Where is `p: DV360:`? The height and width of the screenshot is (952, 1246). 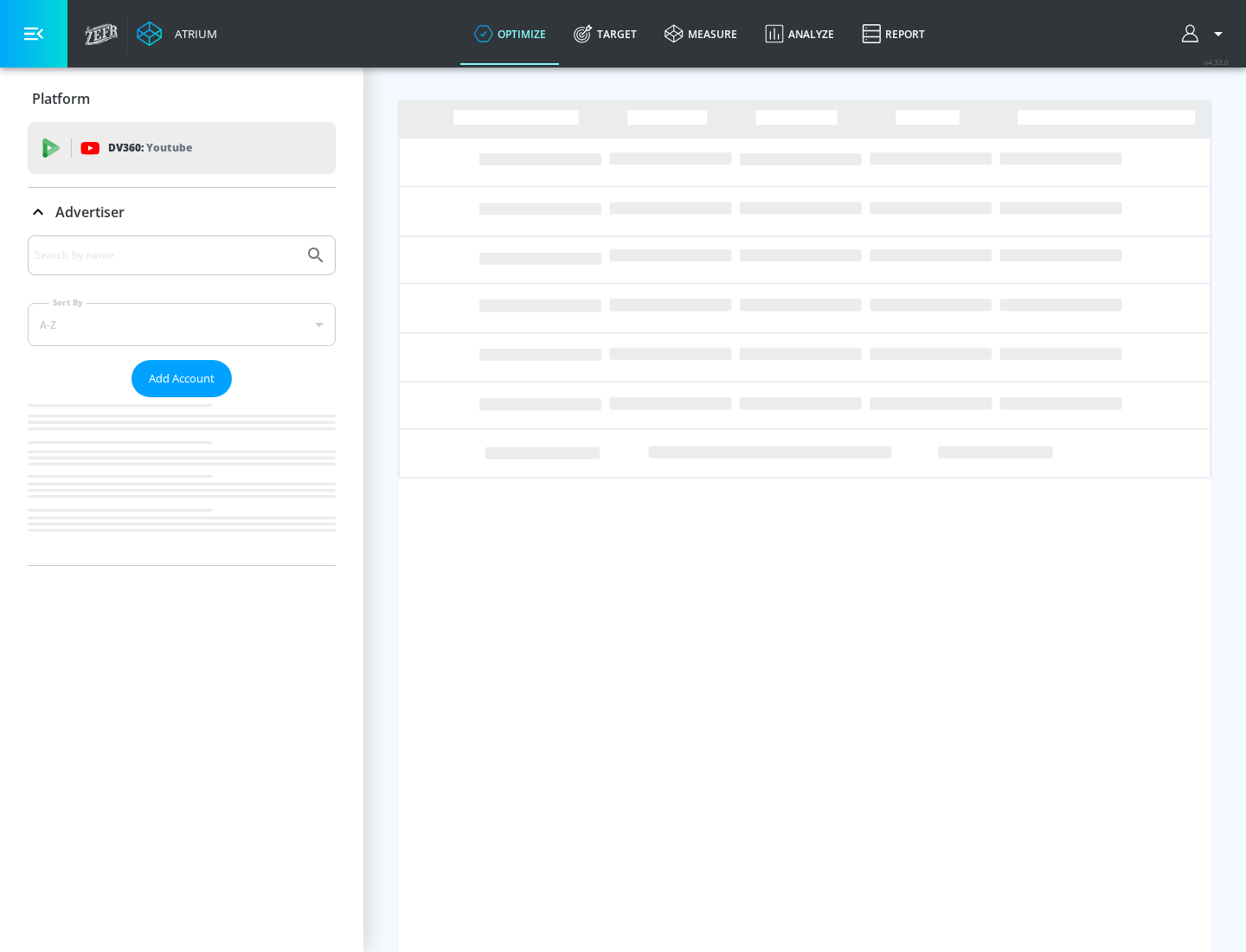
p: DV360: is located at coordinates (150, 148).